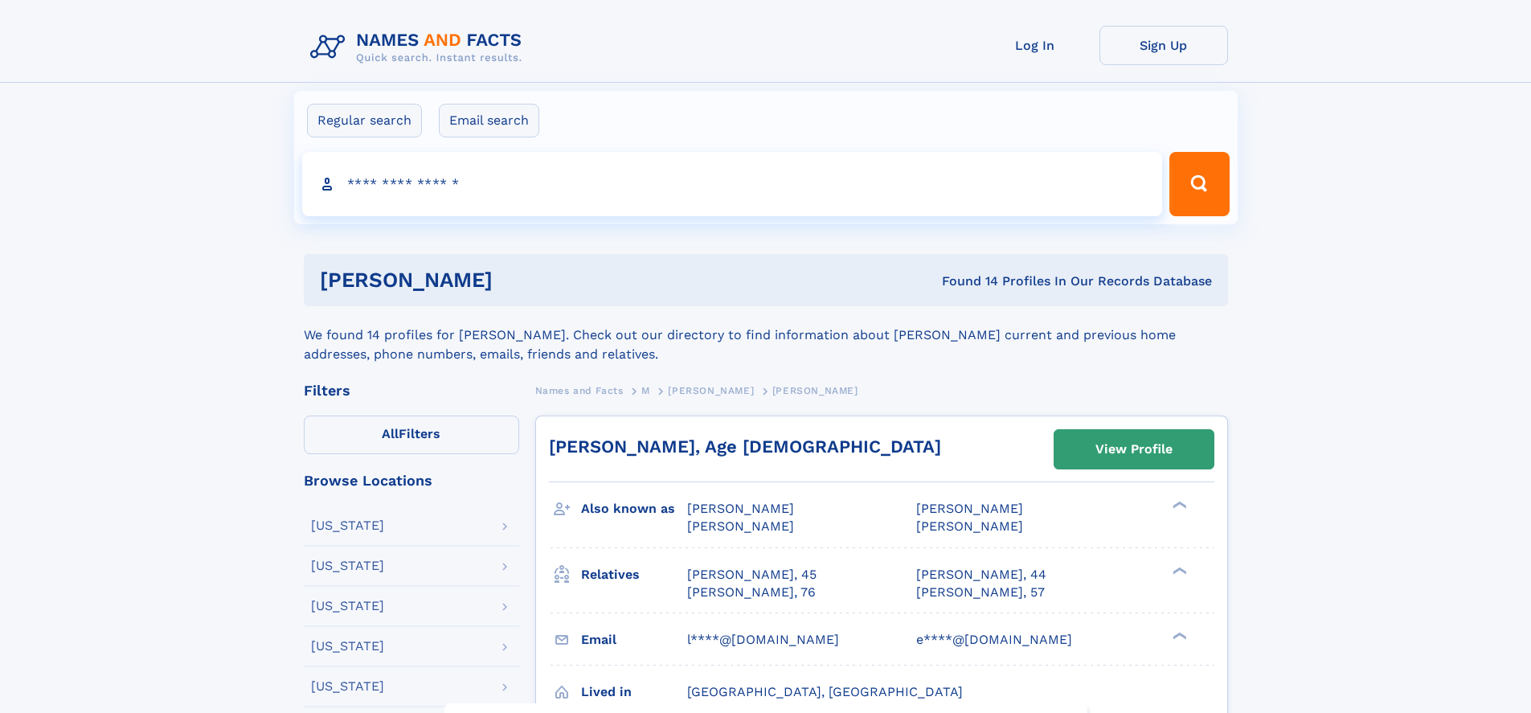 Image resolution: width=1531 pixels, height=713 pixels. What do you see at coordinates (965, 281) in the screenshot?
I see `div: Found 14 Profiles In Our Records Database` at bounding box center [965, 281].